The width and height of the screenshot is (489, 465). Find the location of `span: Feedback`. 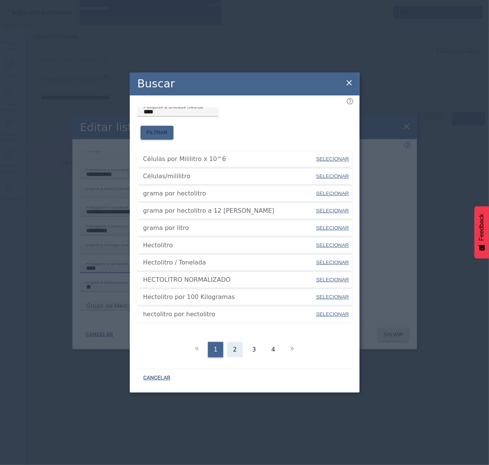

span: Feedback is located at coordinates (482, 227).